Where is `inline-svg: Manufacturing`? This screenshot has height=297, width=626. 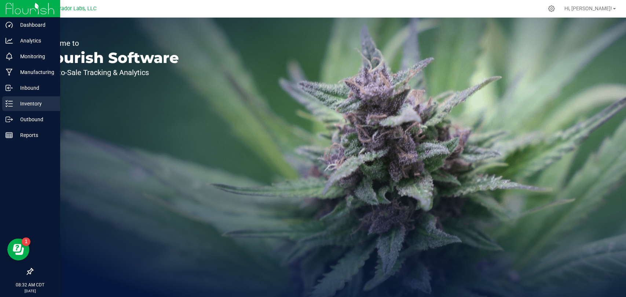 inline-svg: Manufacturing is located at coordinates (9, 72).